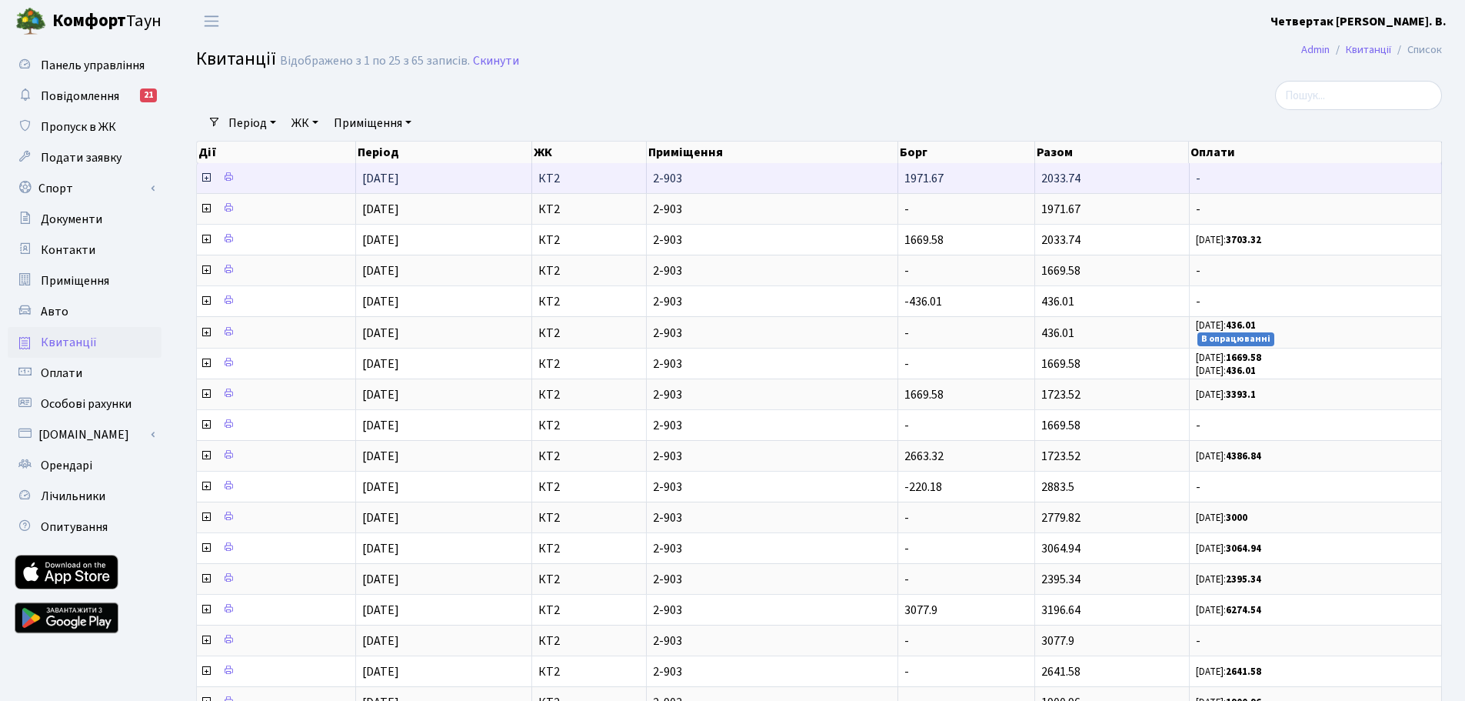 The image size is (1465, 701). Describe the element at coordinates (1244, 358) in the screenshot. I see `b: 1669.58` at that location.